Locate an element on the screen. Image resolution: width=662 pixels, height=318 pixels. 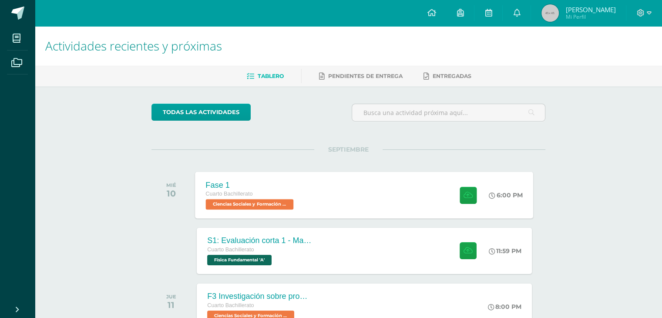
div: 11 is located at coordinates (171, 305).